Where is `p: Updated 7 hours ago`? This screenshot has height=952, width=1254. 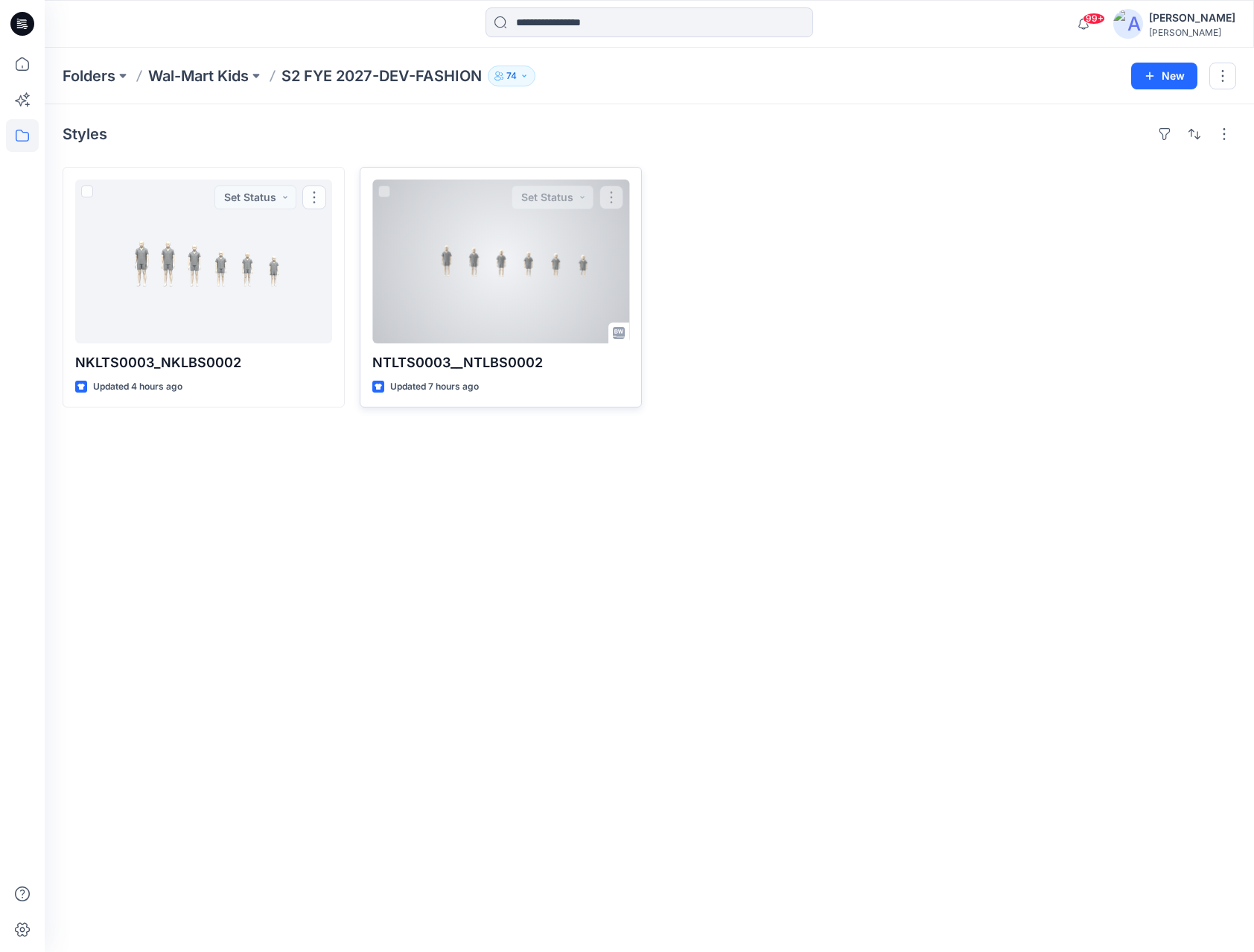 p: Updated 7 hours ago is located at coordinates (434, 387).